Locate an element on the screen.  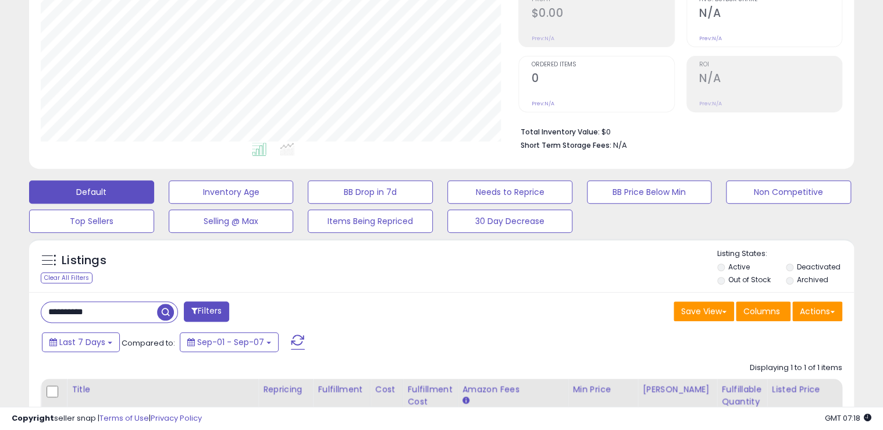
button: Items Being Repriced is located at coordinates (370, 221).